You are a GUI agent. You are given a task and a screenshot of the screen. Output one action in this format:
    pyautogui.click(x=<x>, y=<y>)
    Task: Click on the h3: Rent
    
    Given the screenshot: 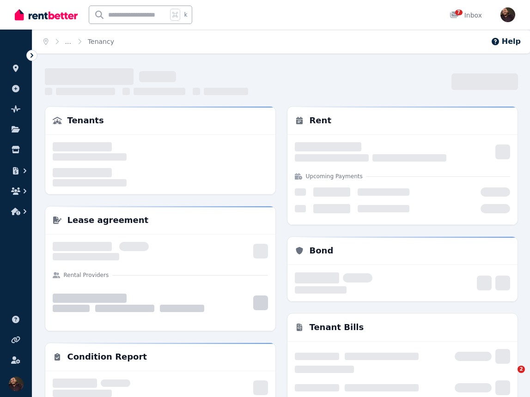 What is the action you would take?
    pyautogui.click(x=321, y=121)
    